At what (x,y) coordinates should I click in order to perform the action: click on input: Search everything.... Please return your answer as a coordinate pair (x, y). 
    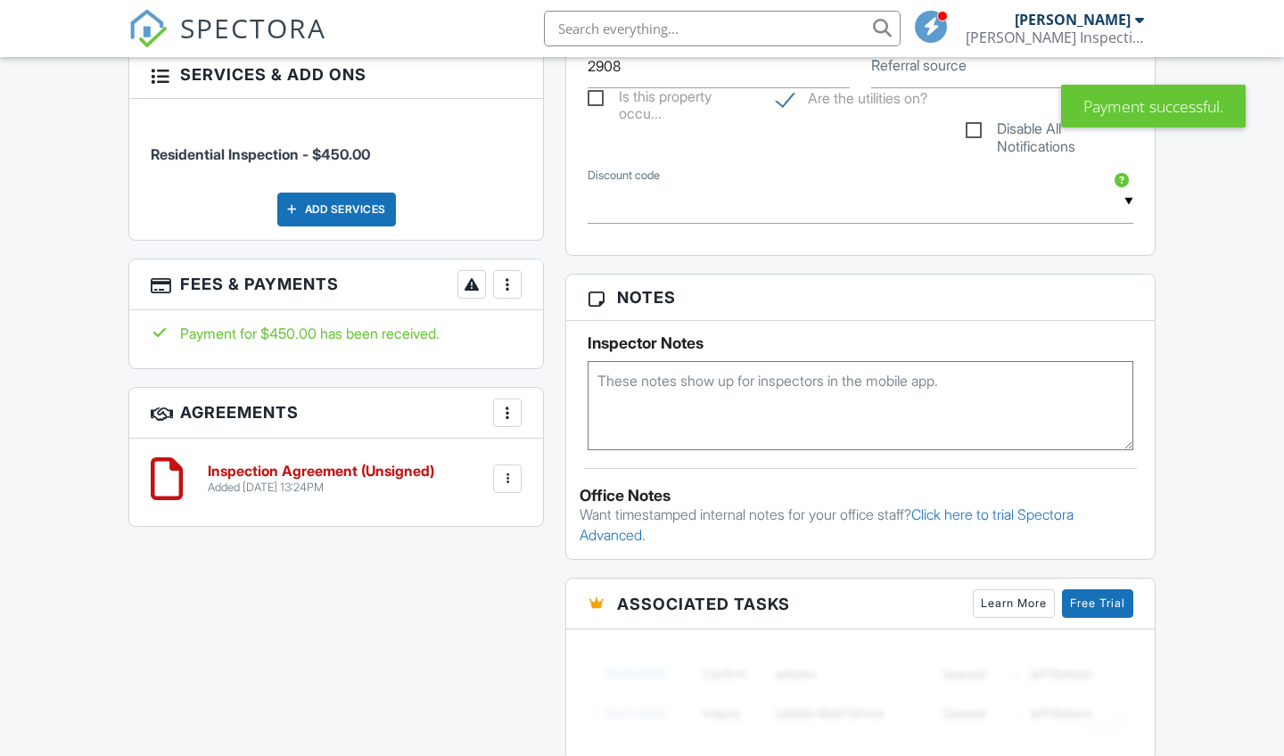
    Looking at the image, I should click on (722, 29).